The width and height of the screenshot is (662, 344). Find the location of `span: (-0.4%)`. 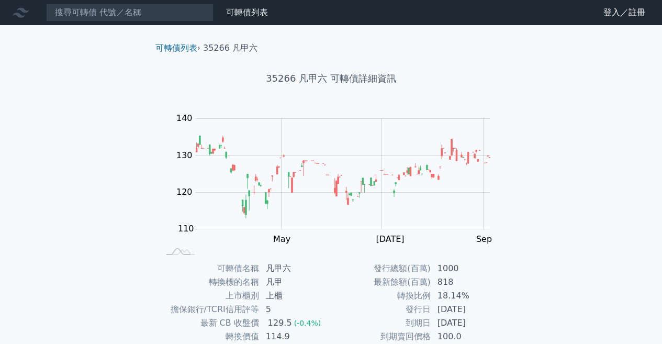

span: (-0.4%) is located at coordinates (308, 323).